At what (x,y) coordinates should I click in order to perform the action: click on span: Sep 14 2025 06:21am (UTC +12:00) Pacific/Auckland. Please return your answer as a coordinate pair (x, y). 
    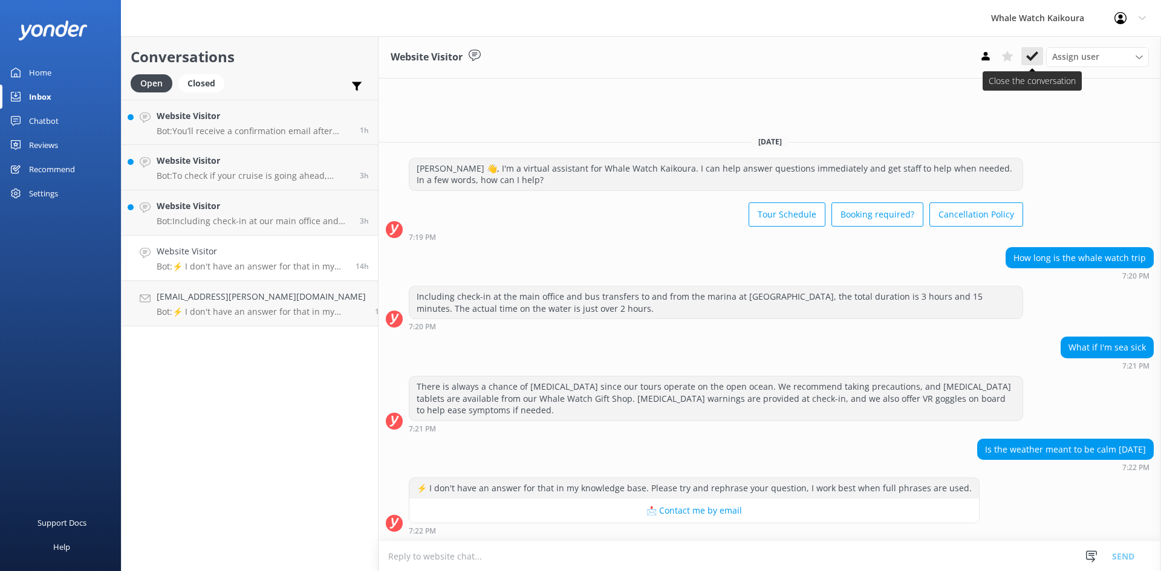
    Looking at the image, I should click on (364, 221).